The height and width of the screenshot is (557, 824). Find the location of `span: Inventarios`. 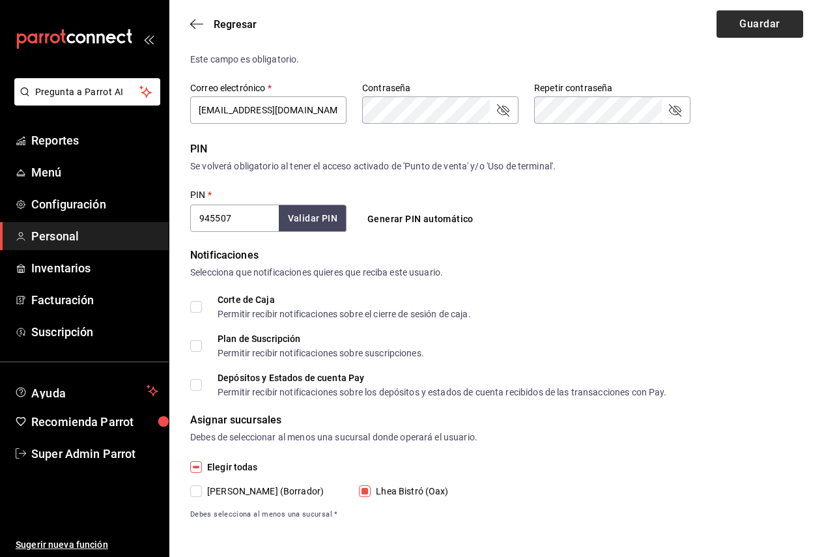

span: Inventarios is located at coordinates (94, 268).